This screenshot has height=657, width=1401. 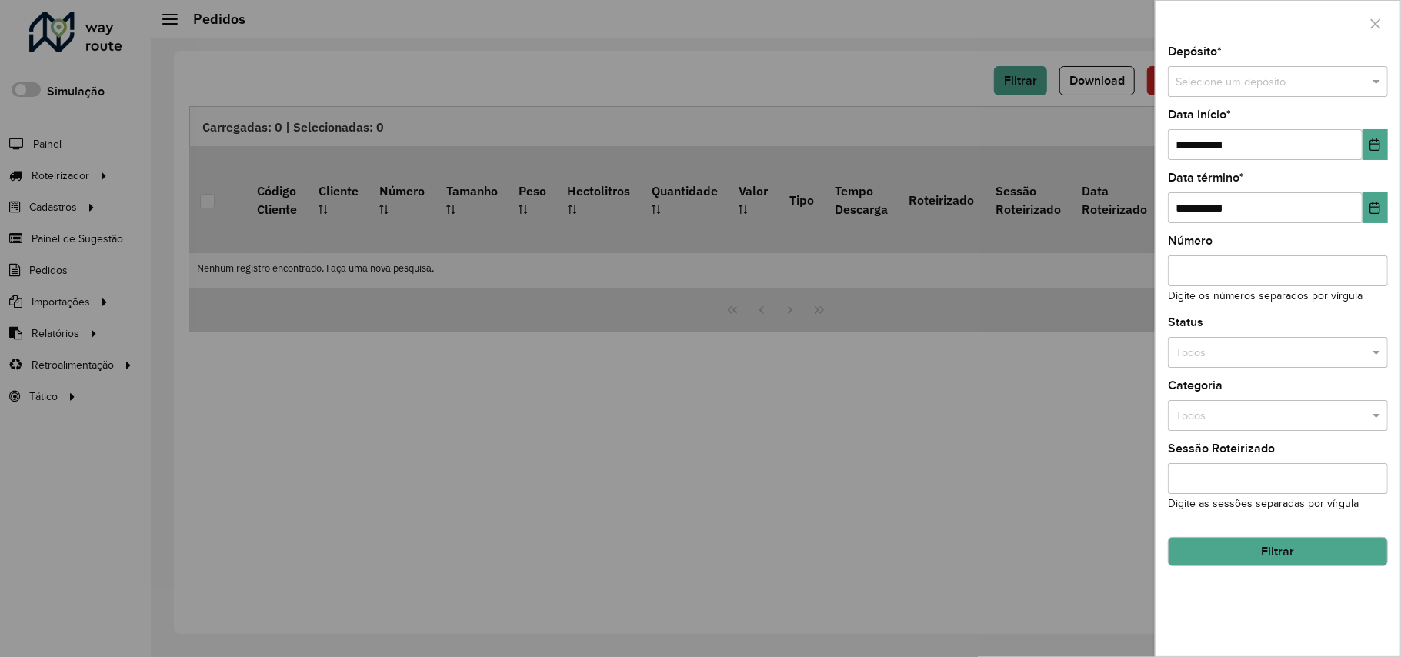 I want to click on label: Sessão Roteirizado, so click(x=1221, y=449).